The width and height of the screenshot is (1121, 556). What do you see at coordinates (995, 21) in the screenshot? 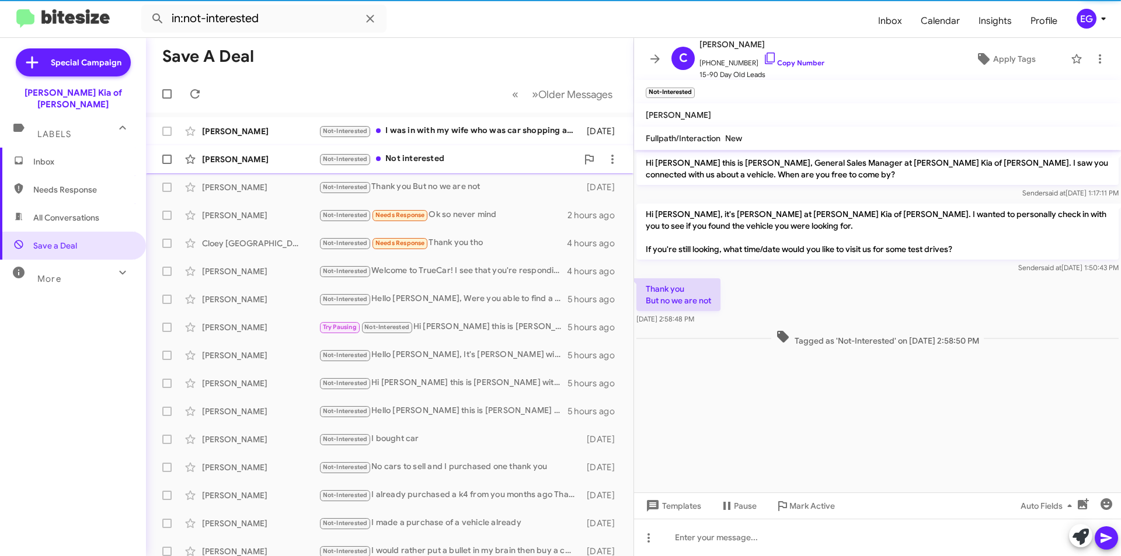
I see `a: Insights` at bounding box center [995, 21].